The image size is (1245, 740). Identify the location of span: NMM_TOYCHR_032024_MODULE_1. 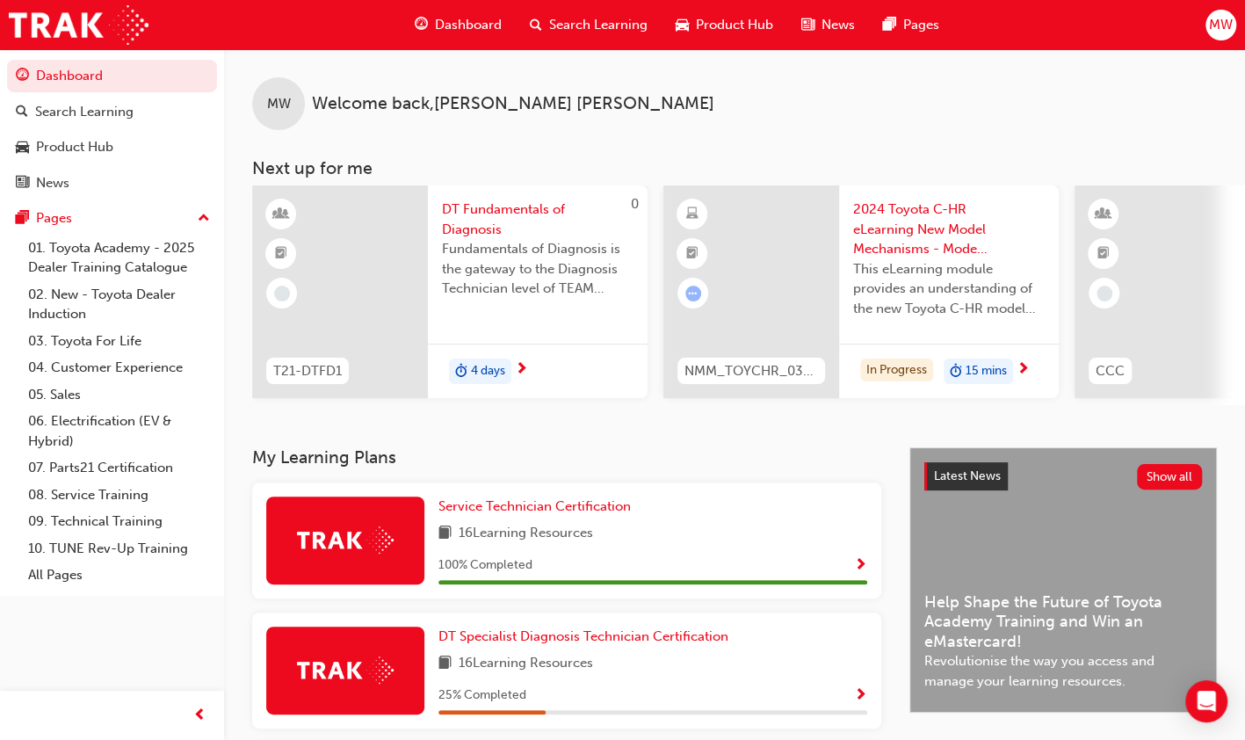
(751, 371).